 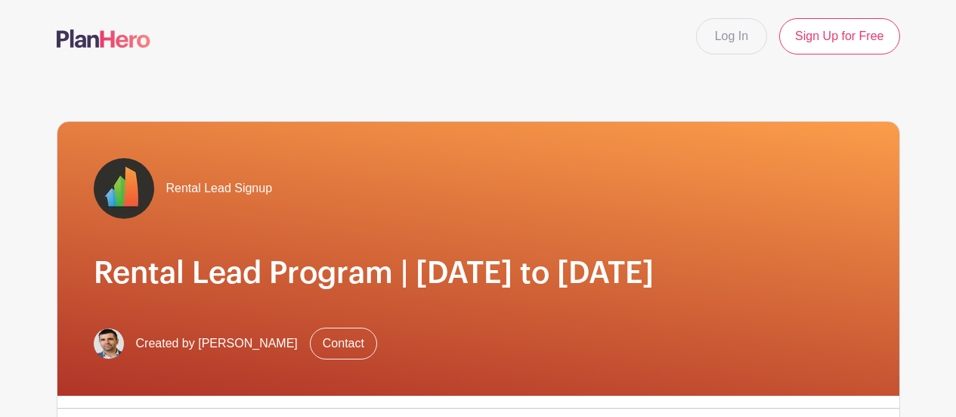 I want to click on span: Rental Lead Signup, so click(x=219, y=188).